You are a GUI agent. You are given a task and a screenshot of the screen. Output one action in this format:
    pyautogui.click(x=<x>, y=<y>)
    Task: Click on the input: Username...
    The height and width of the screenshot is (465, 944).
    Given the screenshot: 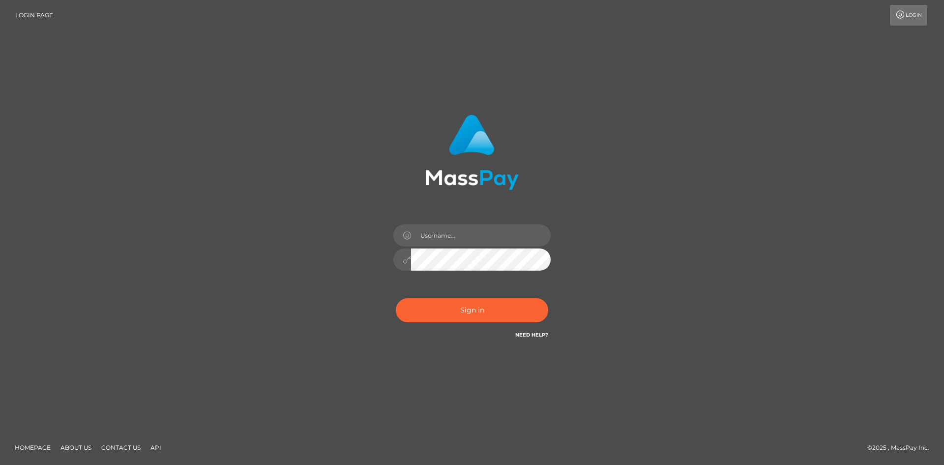 What is the action you would take?
    pyautogui.click(x=481, y=235)
    